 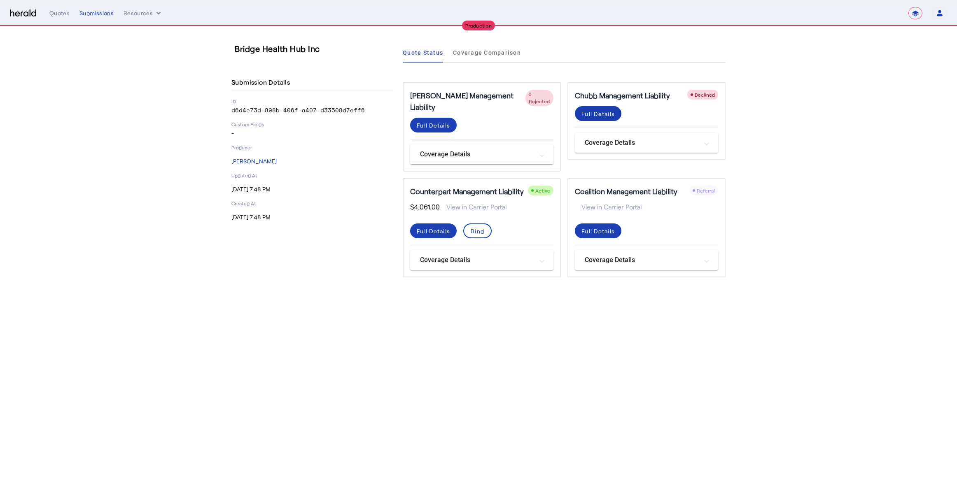 What do you see at coordinates (23, 13) in the screenshot?
I see `img: Herald Logo` at bounding box center [23, 13].